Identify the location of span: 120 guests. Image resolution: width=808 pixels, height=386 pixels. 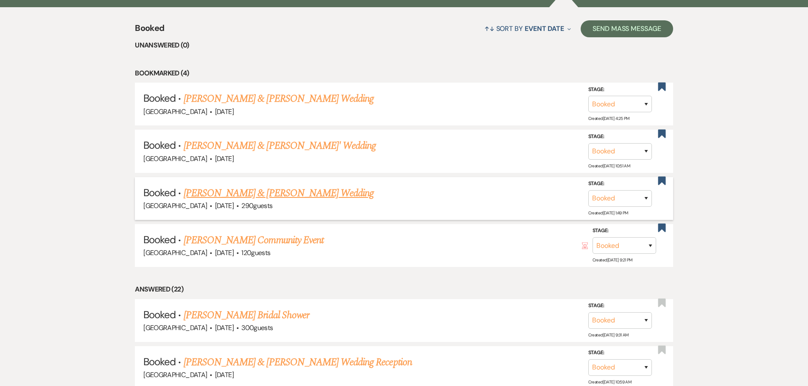
(256, 253).